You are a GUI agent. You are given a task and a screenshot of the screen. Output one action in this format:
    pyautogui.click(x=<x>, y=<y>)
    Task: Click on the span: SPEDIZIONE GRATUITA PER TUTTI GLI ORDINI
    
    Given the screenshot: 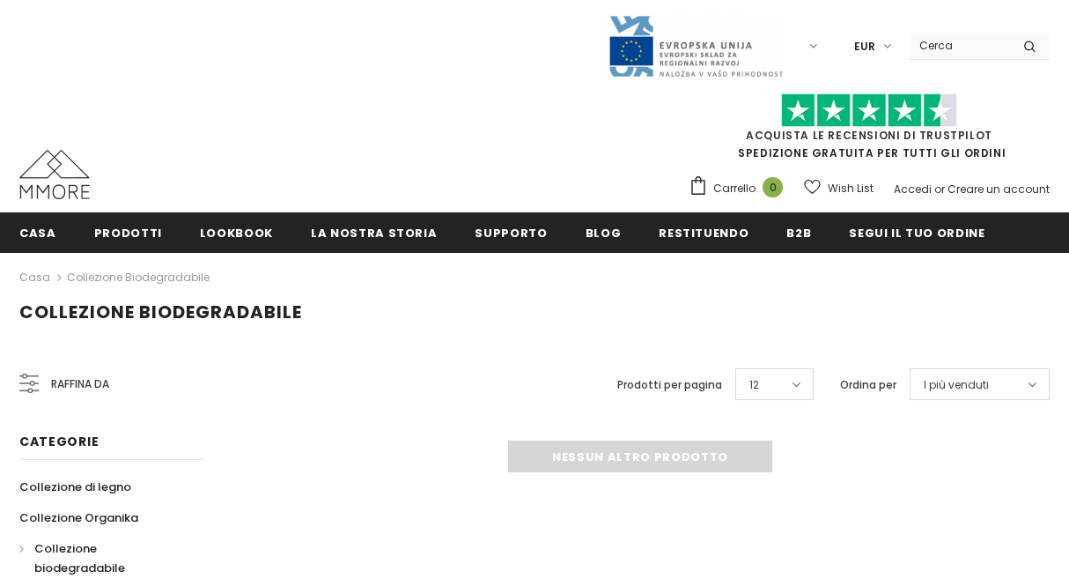 What is the action you would take?
    pyautogui.click(x=869, y=130)
    